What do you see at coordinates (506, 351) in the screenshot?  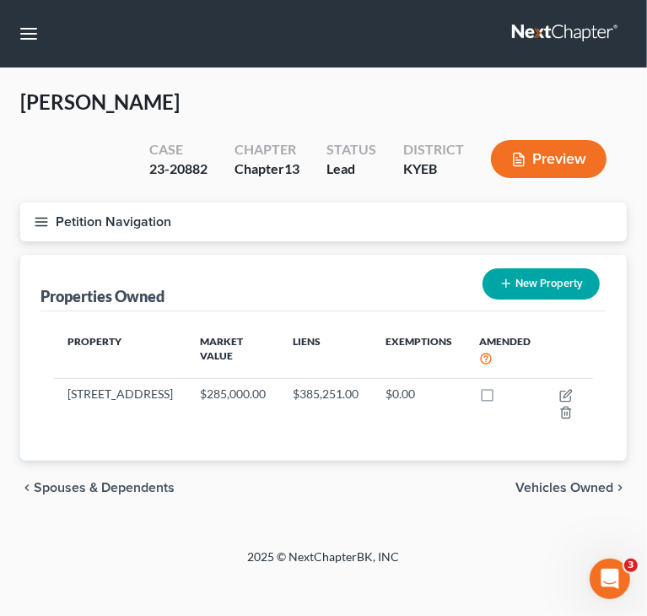 I see `th: Amended` at bounding box center [506, 351].